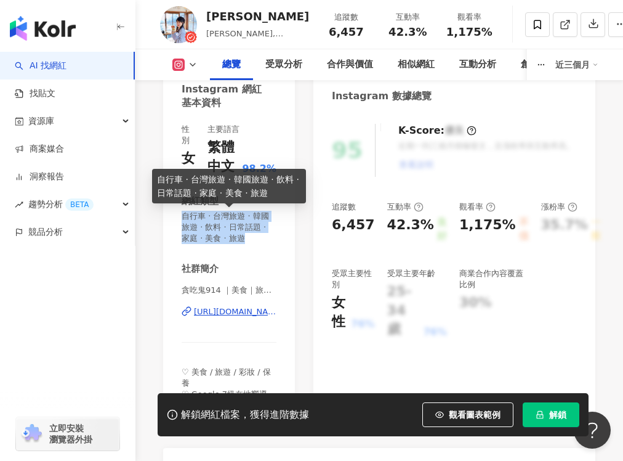 Image resolution: width=623 pixels, height=461 pixels. What do you see at coordinates (232, 65) in the screenshot?
I see `div: 總覽` at bounding box center [232, 65].